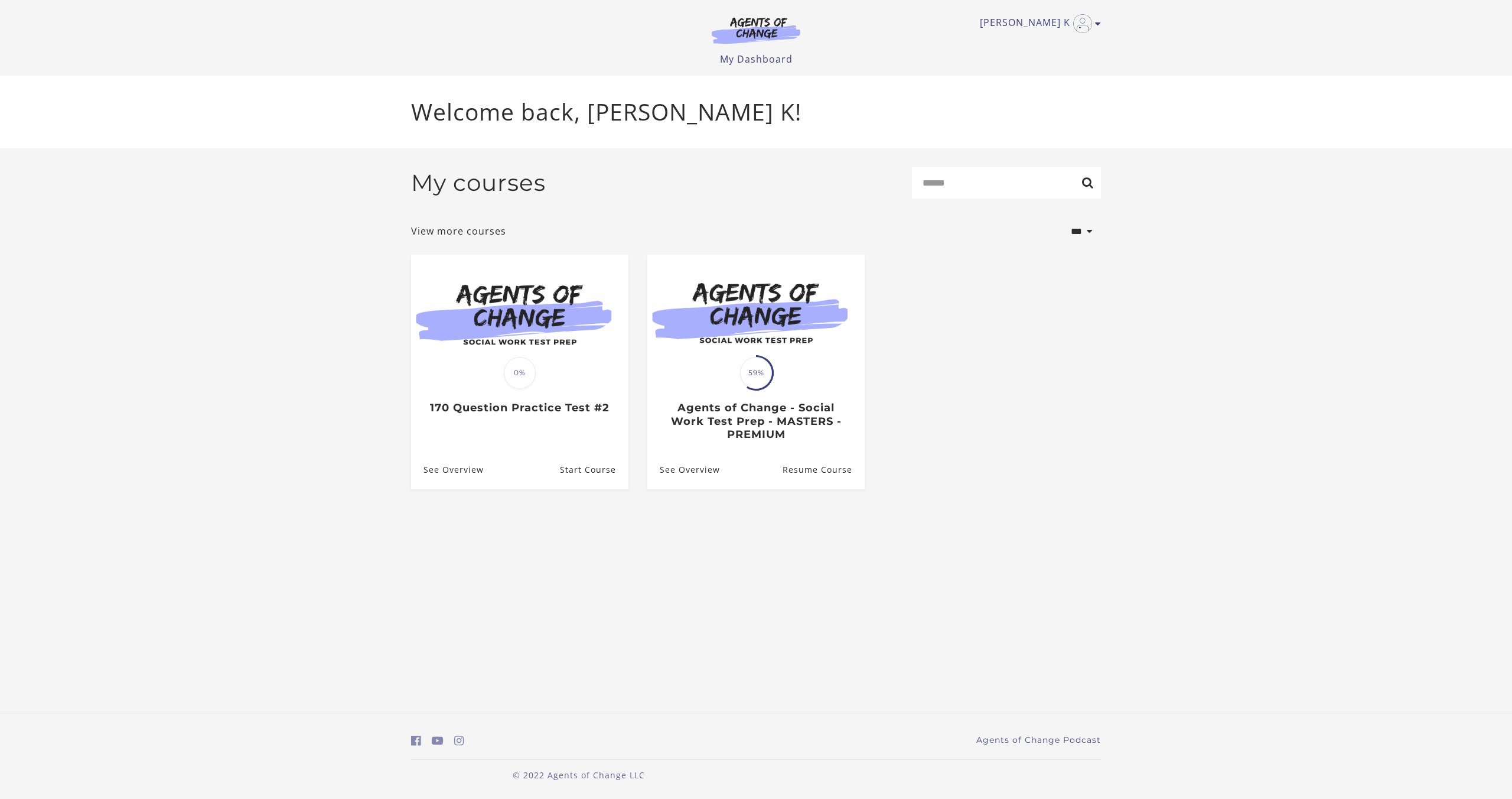  What do you see at coordinates (594, 469) in the screenshot?
I see `a: 170 Question Practice Test #2: Resume Course` at bounding box center [594, 469].